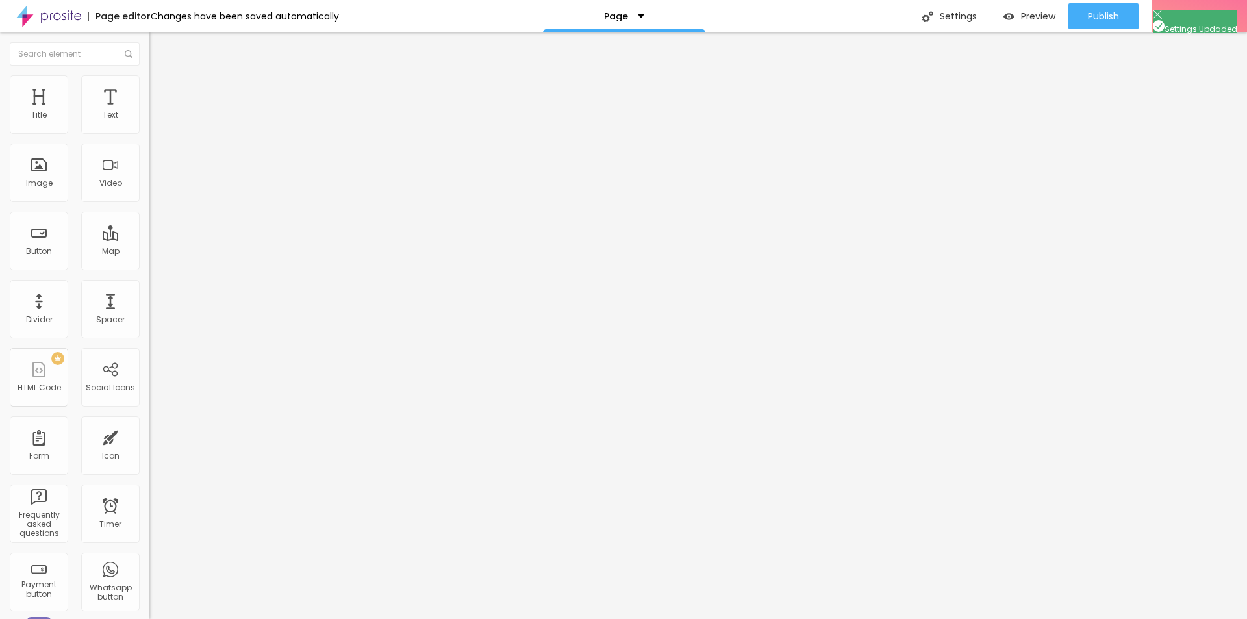 This screenshot has height=619, width=1247. Describe the element at coordinates (39, 251) in the screenshot. I see `div: Button` at that location.